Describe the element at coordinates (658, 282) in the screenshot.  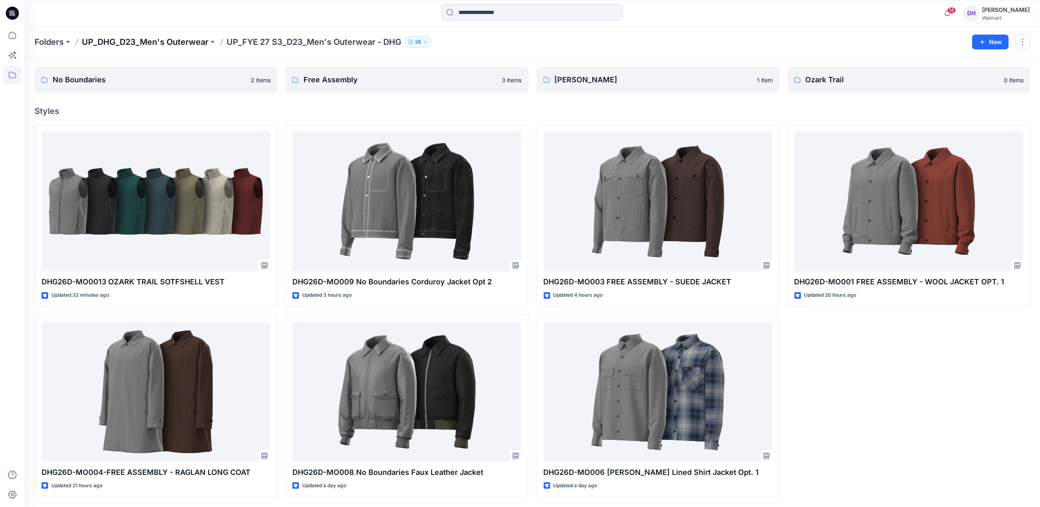
I see `p: DHG26D-MO003 FREE ASSEMBLY - SUEDE JACKET` at that location.